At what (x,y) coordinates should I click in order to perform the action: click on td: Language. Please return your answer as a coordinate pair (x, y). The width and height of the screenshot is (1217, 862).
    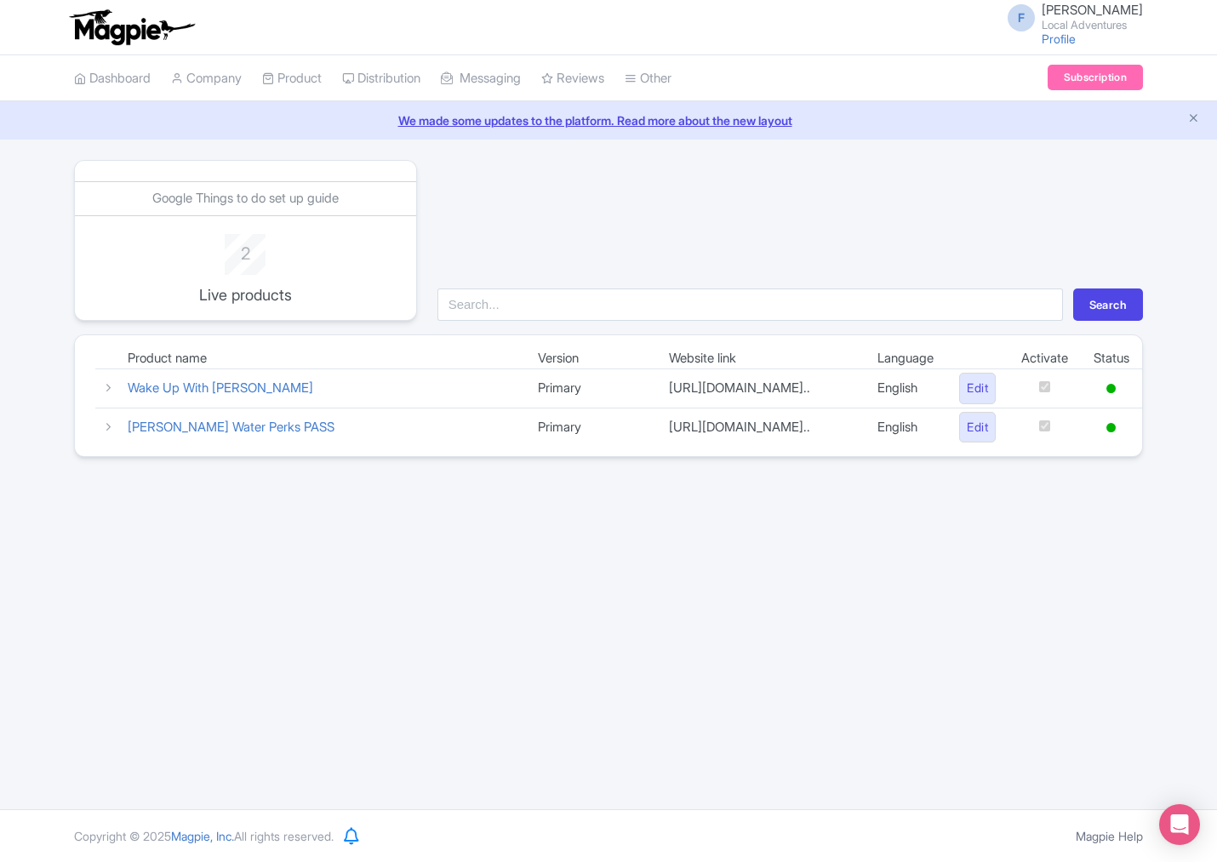
    Looking at the image, I should click on (906, 359).